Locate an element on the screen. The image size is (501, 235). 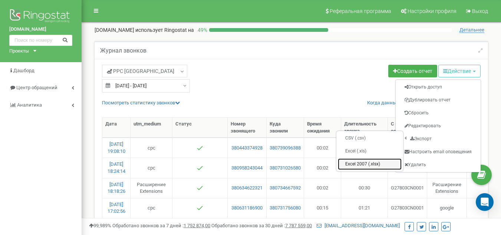
a: 380631186900 is located at coordinates (247, 208).